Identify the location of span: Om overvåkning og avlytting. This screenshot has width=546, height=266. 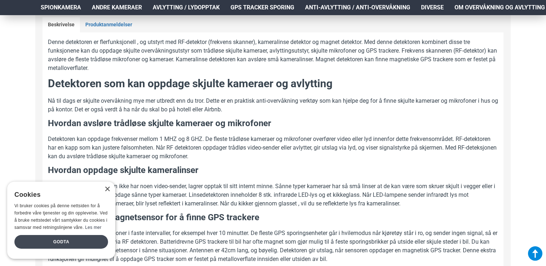
(499, 8).